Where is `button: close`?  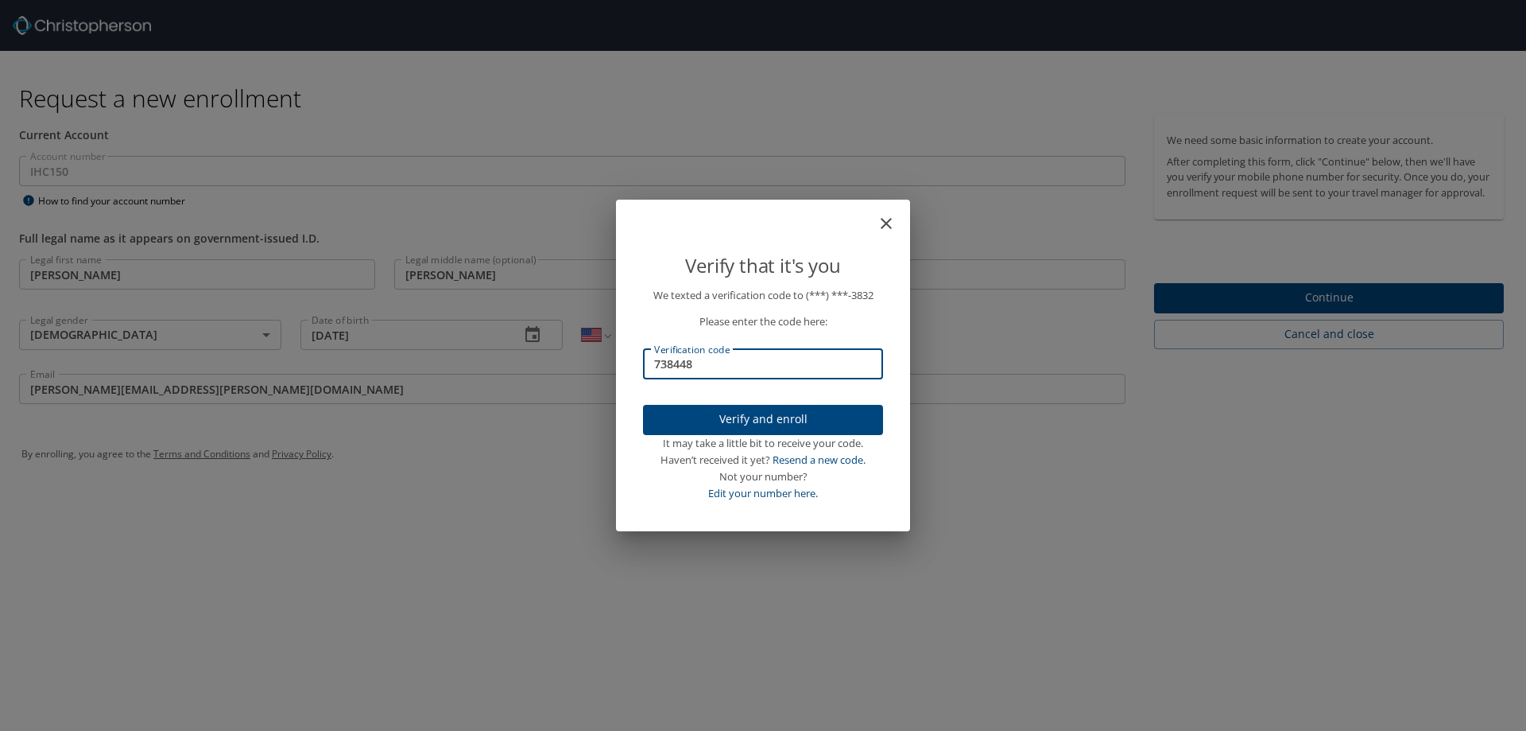 button: close is located at coordinates (894, 215).